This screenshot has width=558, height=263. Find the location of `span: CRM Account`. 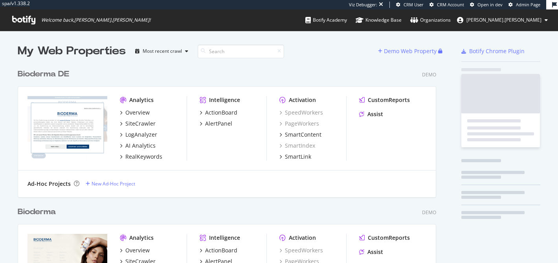

span: CRM Account is located at coordinates (450, 4).